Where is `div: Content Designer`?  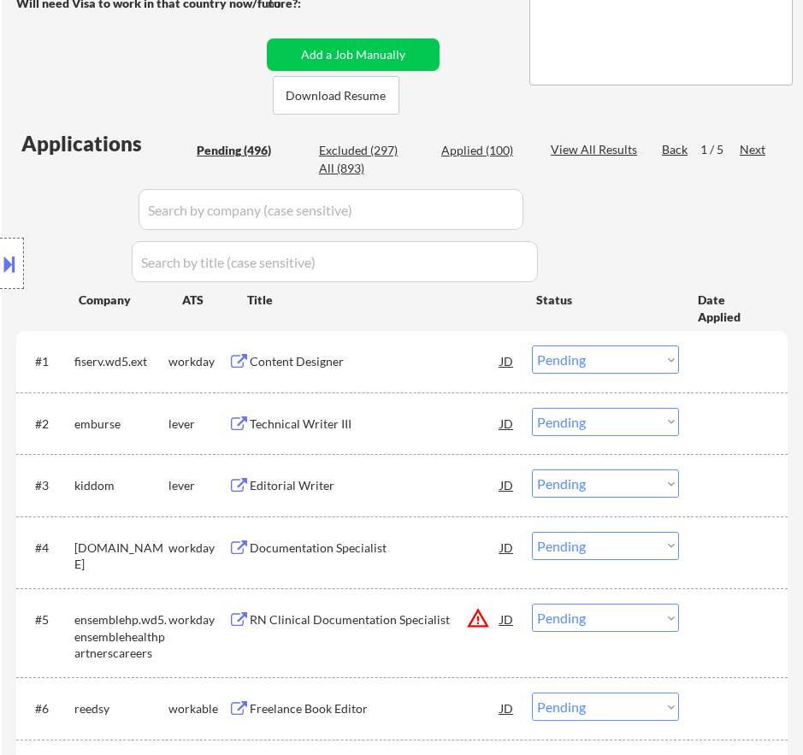 div: Content Designer is located at coordinates (375, 362).